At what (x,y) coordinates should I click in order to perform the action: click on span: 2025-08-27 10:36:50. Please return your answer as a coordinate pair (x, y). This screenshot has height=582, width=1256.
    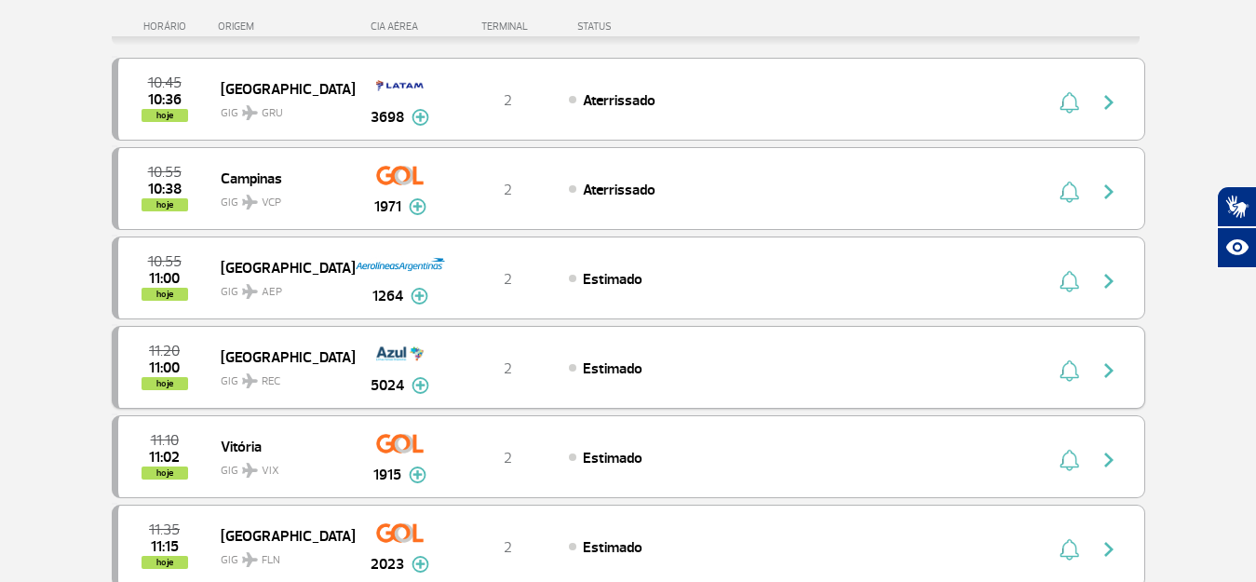
    Looking at the image, I should click on (165, 100).